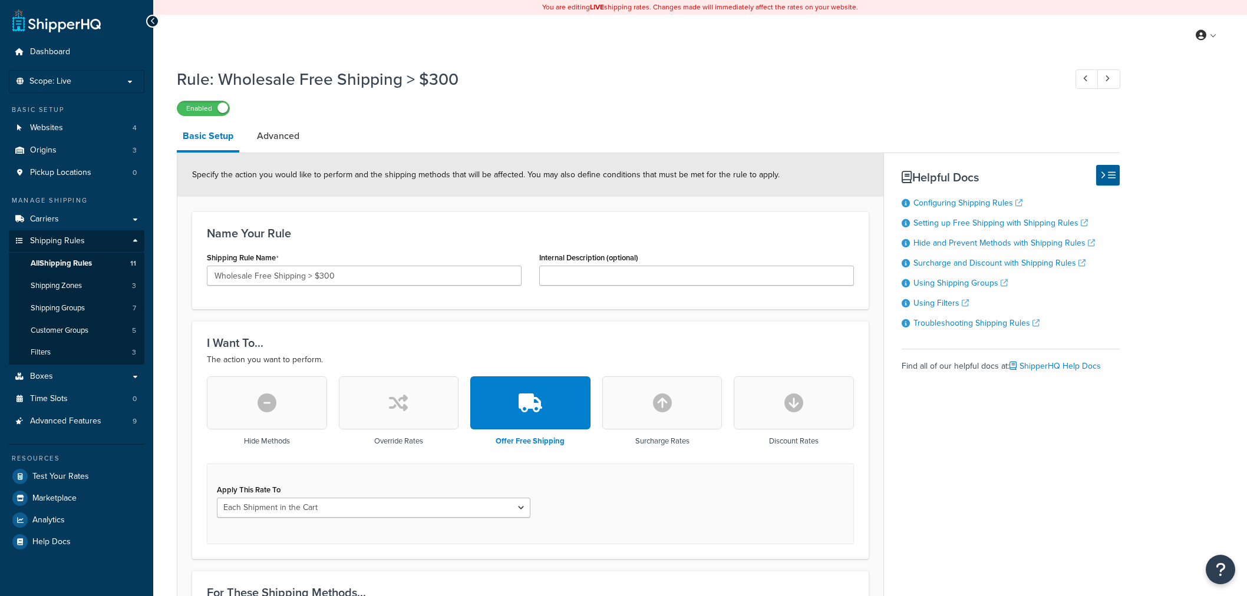 This screenshot has height=596, width=1247. Describe the element at coordinates (243, 258) in the screenshot. I see `label: Shipping Rule Name` at that location.